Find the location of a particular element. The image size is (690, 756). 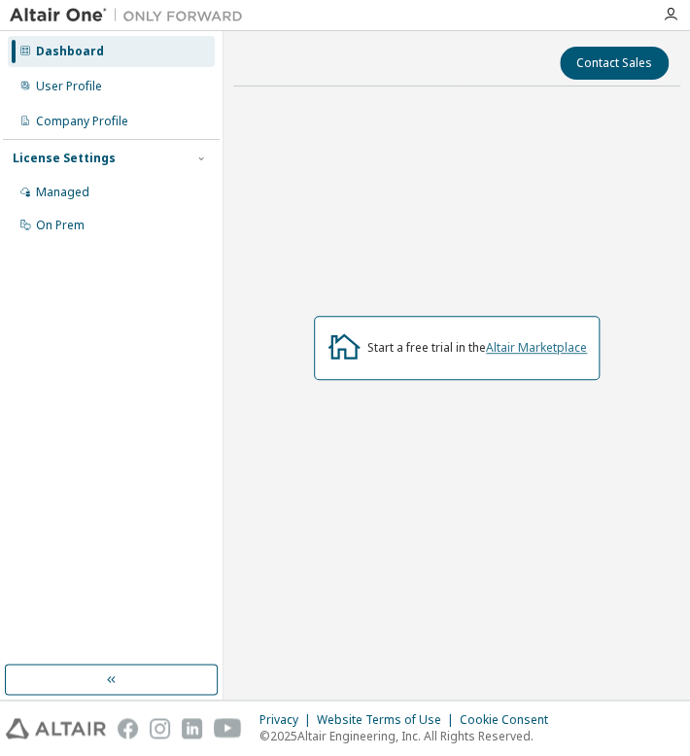

img: linkedin.svg is located at coordinates (192, 728).